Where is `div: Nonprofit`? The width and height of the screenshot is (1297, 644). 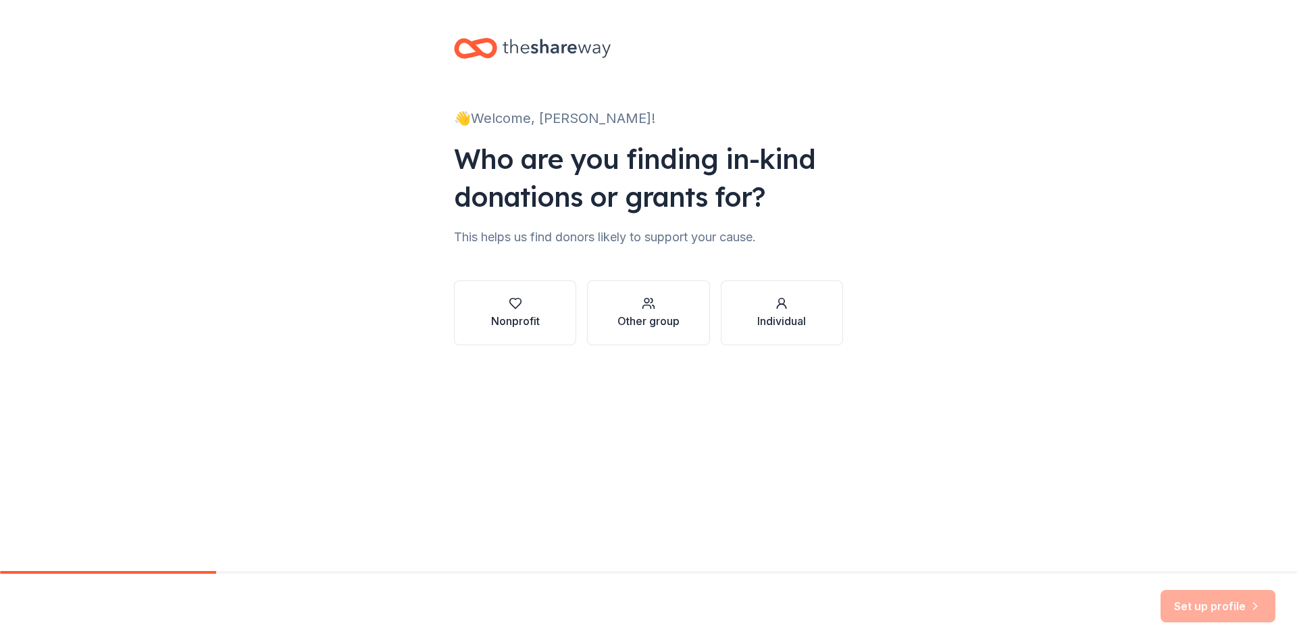 div: Nonprofit is located at coordinates (516, 321).